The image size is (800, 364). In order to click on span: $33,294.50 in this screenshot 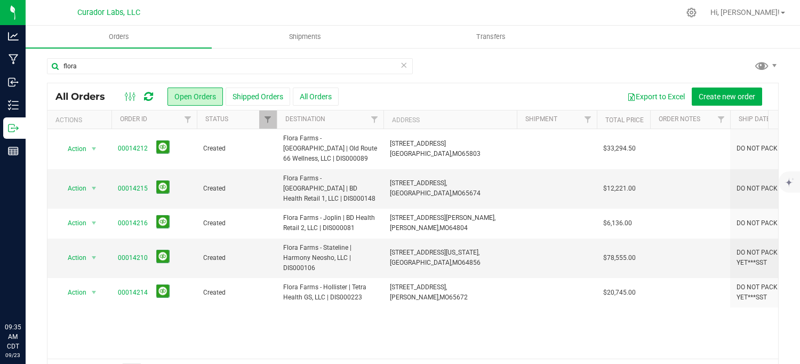, I will do `click(619, 148)`.